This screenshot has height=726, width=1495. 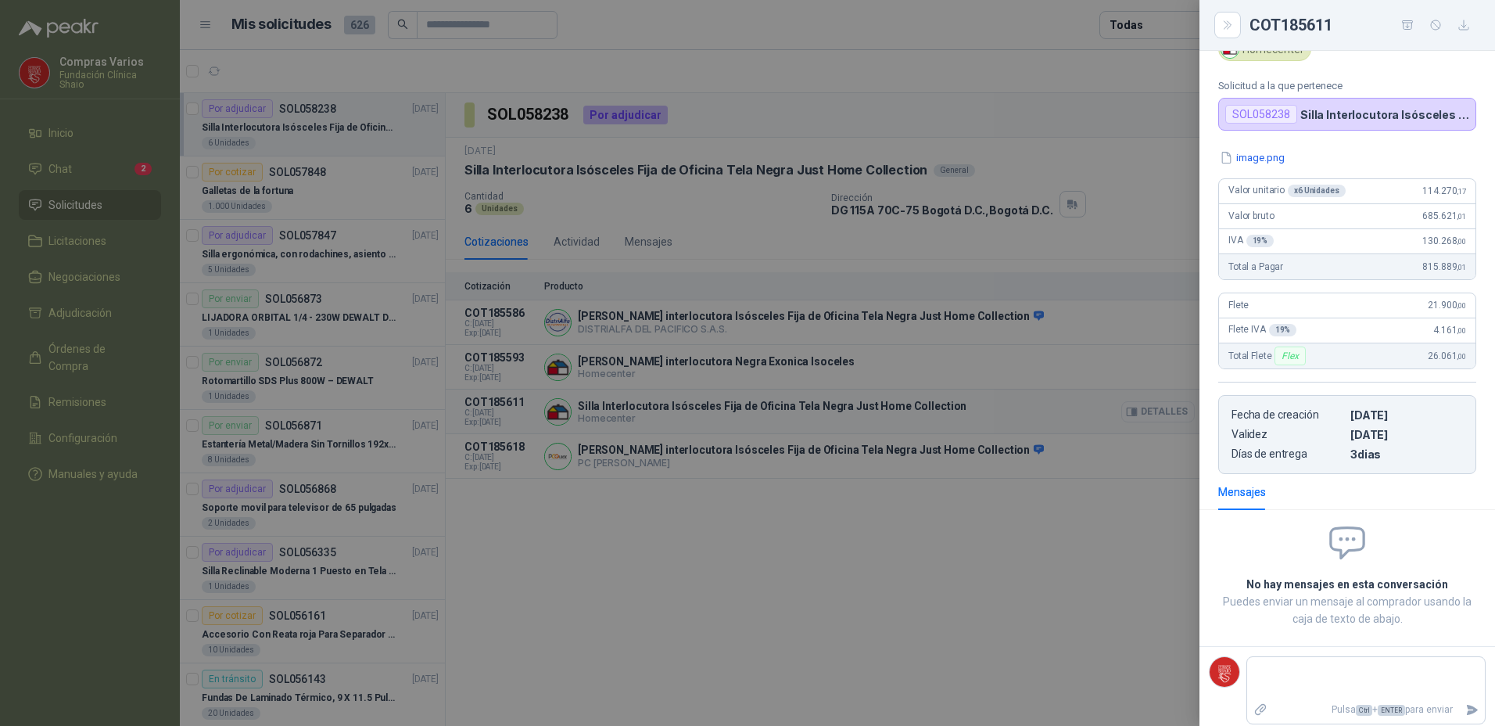 What do you see at coordinates (1364, 710) in the screenshot?
I see `span: Ctrl` at bounding box center [1364, 710].